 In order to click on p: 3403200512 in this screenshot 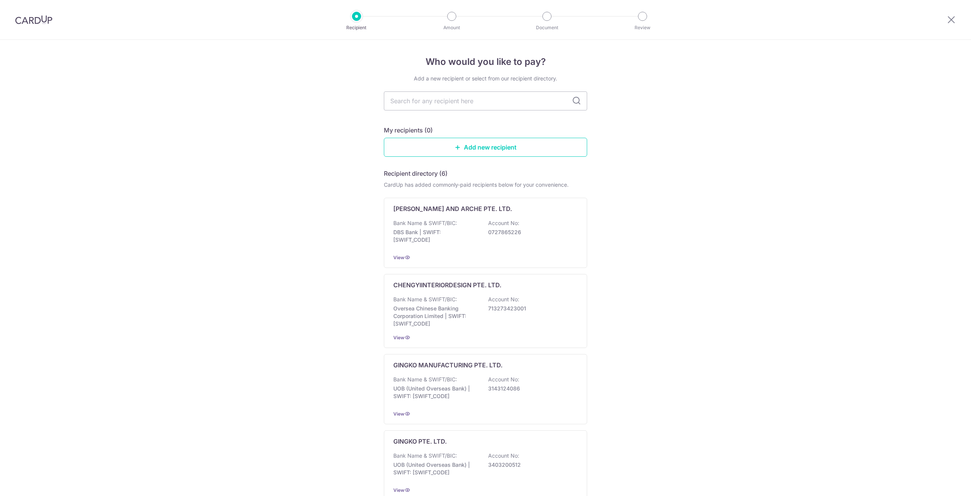, I will do `click(531, 465)`.